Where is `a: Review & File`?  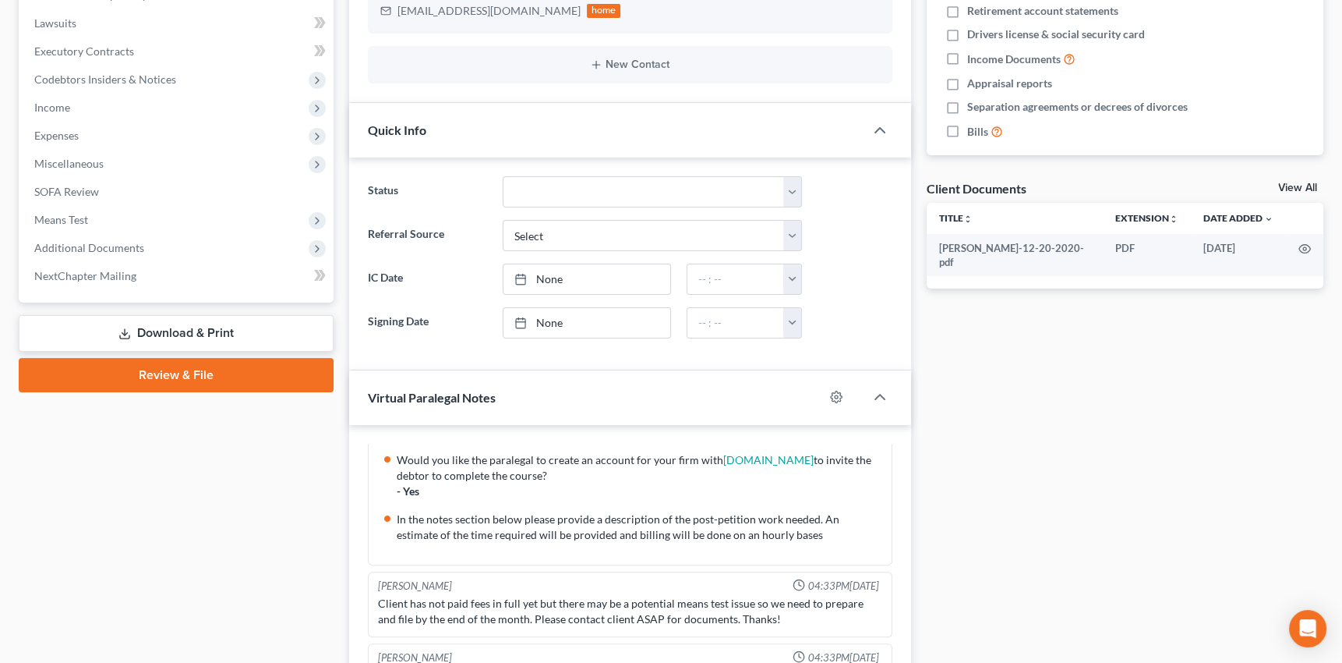 a: Review & File is located at coordinates (176, 375).